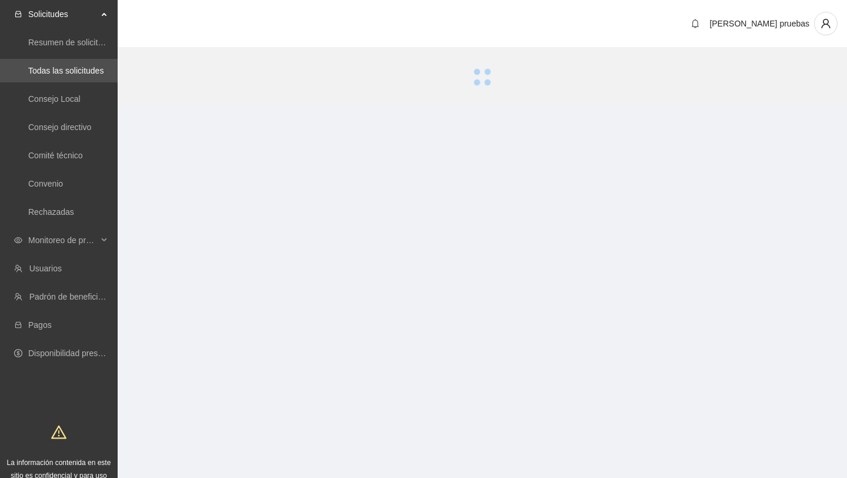  What do you see at coordinates (55, 155) in the screenshot?
I see `a: Comité técnico` at bounding box center [55, 155].